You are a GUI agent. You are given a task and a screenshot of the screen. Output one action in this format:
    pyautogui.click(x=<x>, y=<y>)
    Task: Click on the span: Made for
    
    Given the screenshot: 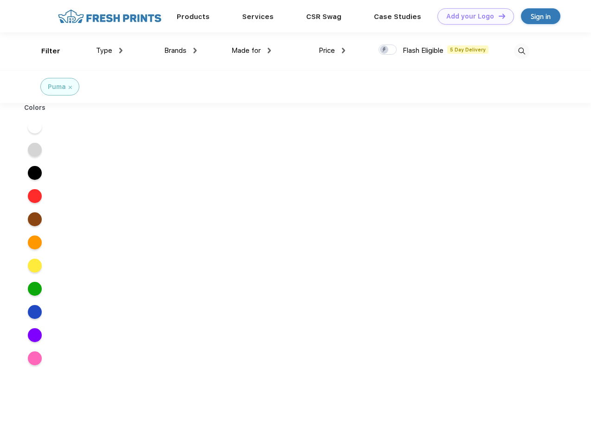 What is the action you would take?
    pyautogui.click(x=246, y=51)
    